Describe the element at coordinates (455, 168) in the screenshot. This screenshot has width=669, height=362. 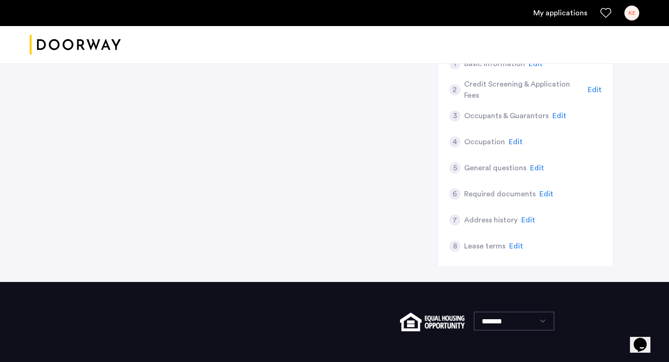
I see `div: 5` at that location.